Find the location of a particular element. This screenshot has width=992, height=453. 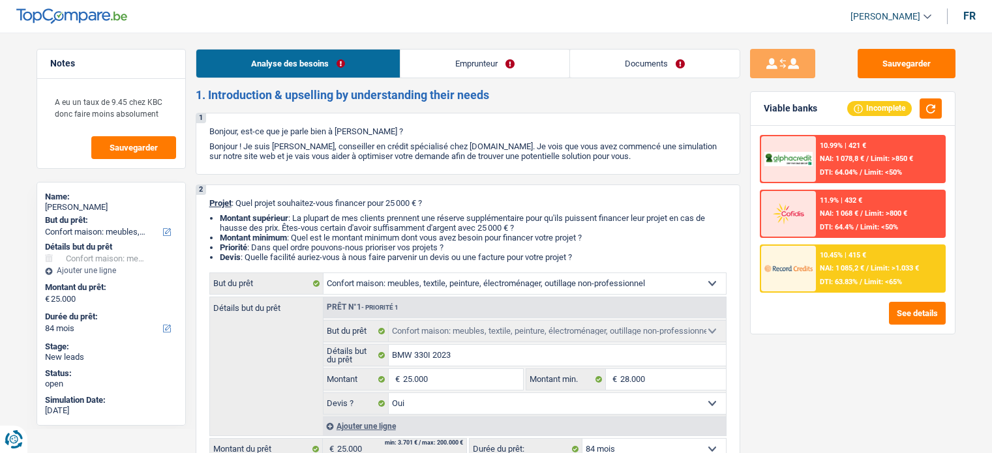

li: : Dans quel ordre pouvons-nous prioriser vos projets ? is located at coordinates (473, 247).